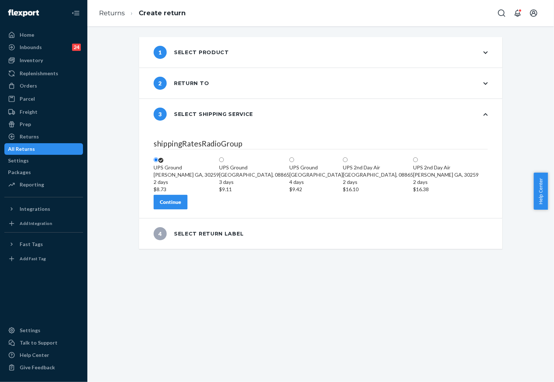 This screenshot has width=554, height=382. Describe the element at coordinates (39, 343) in the screenshot. I see `div: Talk to Support` at that location.